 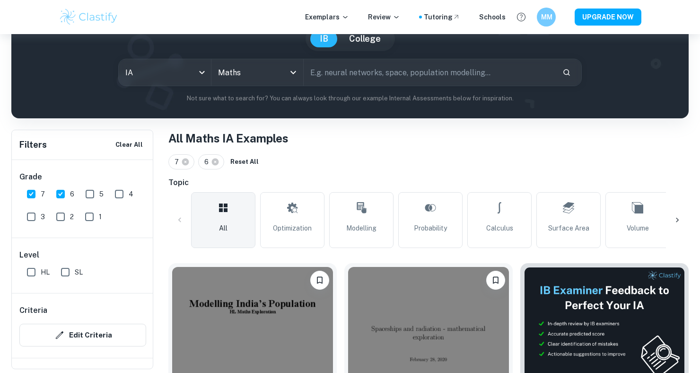 What do you see at coordinates (79, 272) in the screenshot?
I see `span: SL` at bounding box center [79, 272].